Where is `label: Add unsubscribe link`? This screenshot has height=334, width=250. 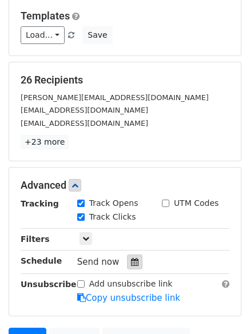 label: Add unsubscribe link is located at coordinates (131, 284).